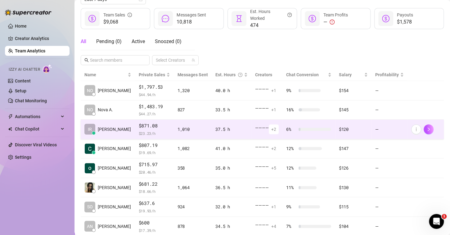  I want to click on span: 6 %, so click(291, 130).